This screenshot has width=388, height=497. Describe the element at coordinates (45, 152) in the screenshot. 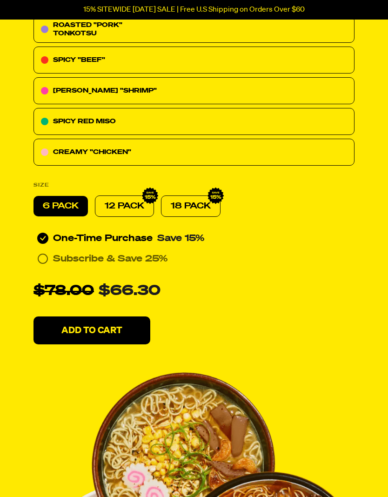

I see `img: c10dfa8e-creamy-chicken.svg` at that location.